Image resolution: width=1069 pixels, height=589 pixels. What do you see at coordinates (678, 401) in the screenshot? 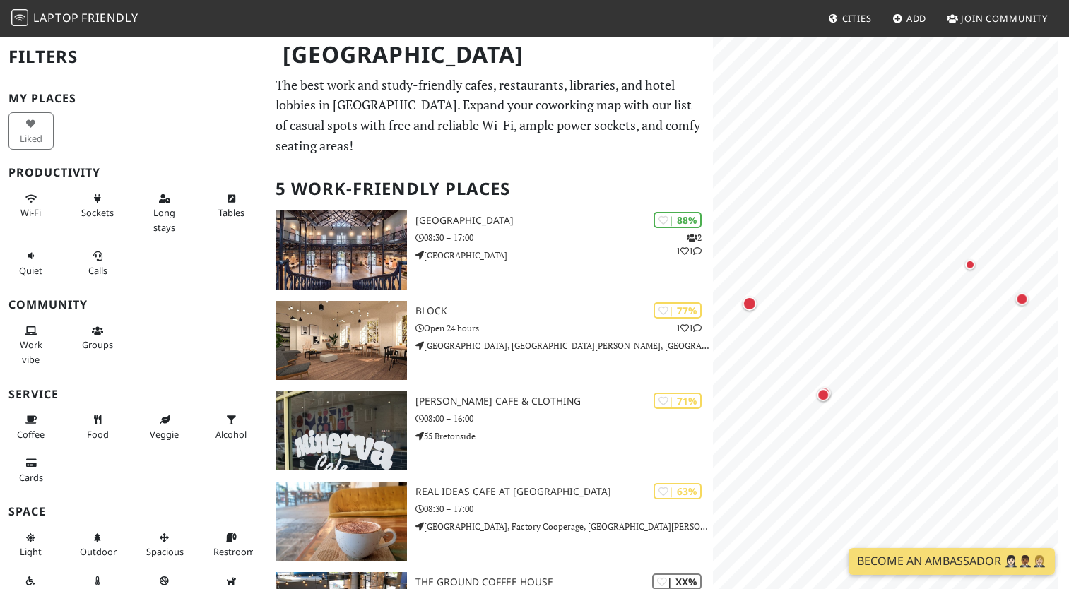
I see `div: | 71%` at bounding box center [678, 401].